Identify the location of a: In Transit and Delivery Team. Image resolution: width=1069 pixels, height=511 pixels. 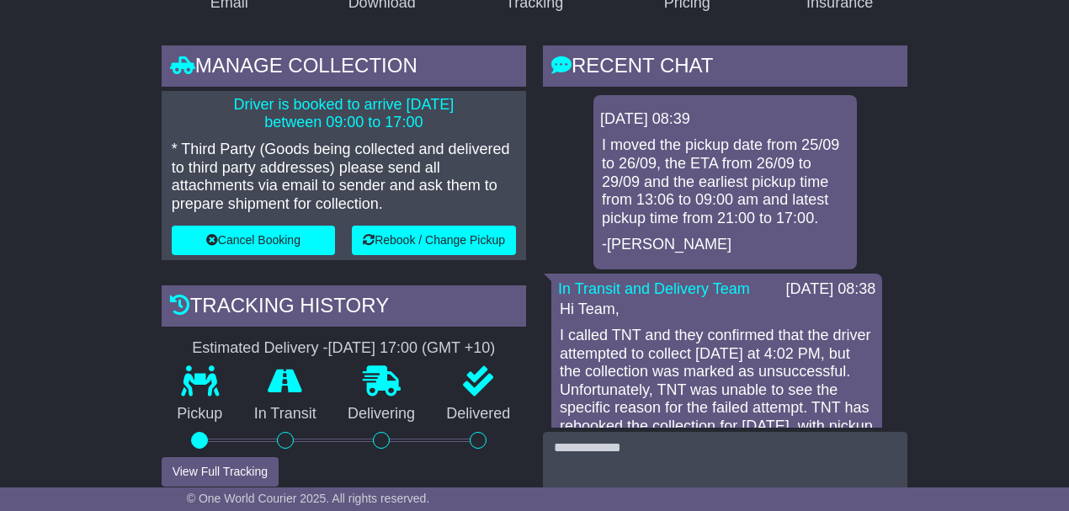
(654, 289).